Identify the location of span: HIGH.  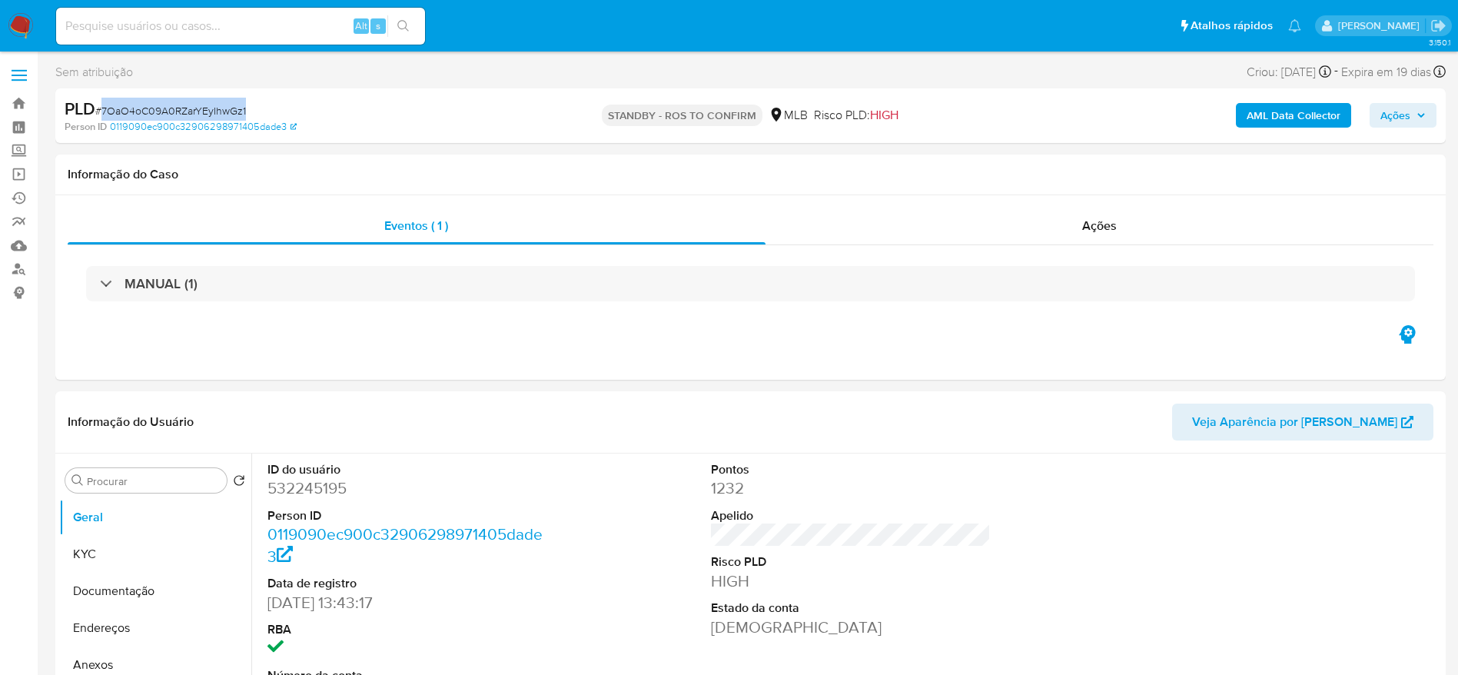
(884, 115).